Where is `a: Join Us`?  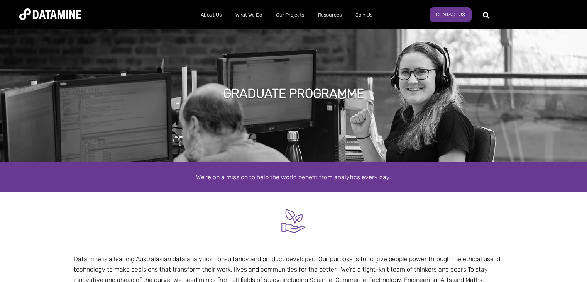
a: Join Us is located at coordinates (364, 15).